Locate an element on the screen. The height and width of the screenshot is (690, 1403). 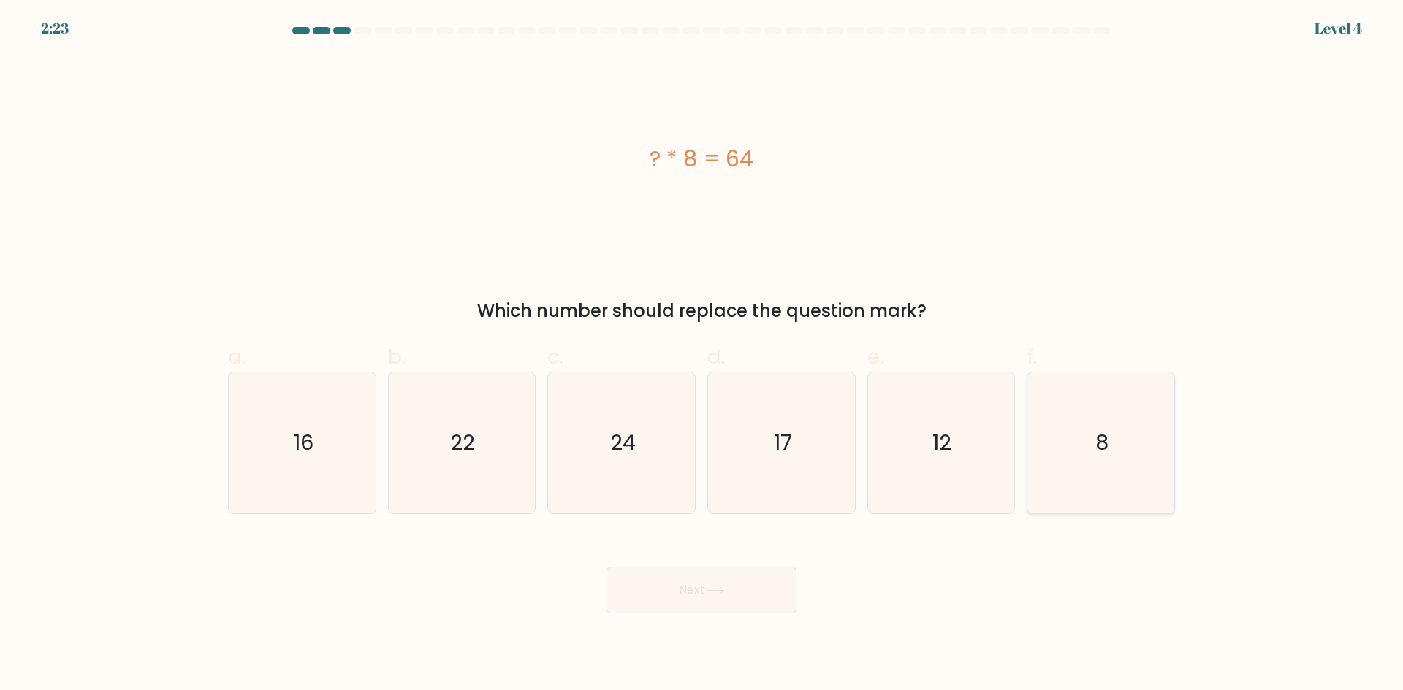
span: c. is located at coordinates (555, 356).